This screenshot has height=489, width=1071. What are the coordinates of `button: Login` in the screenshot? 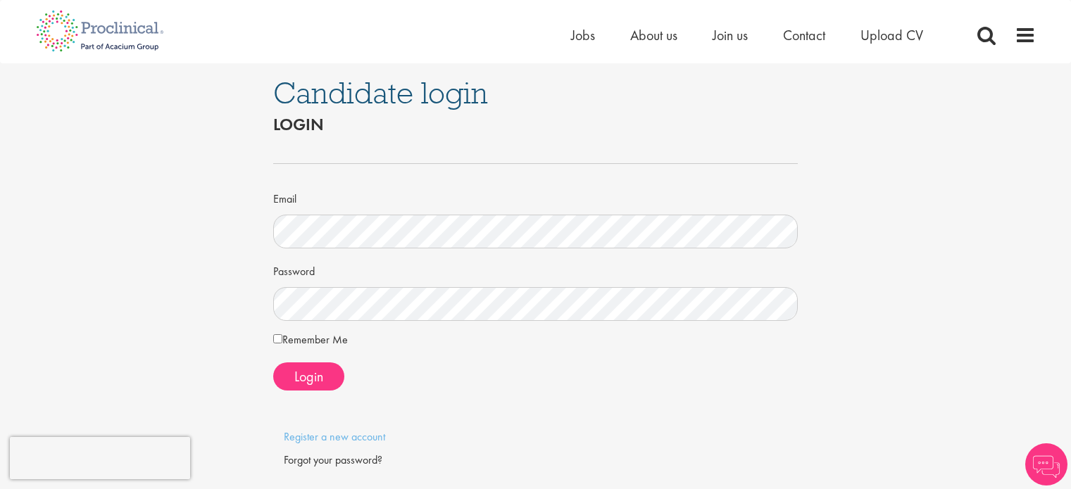 It's located at (308, 377).